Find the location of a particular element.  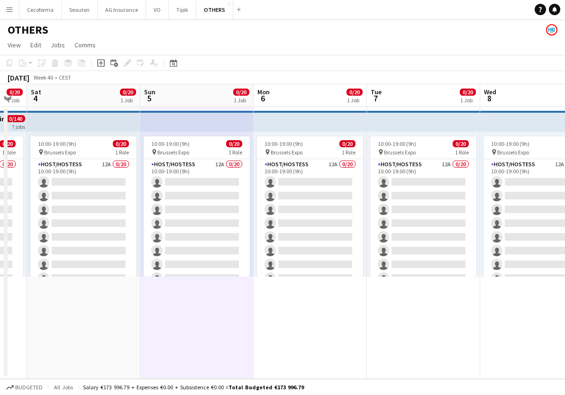

div: 7 jobs is located at coordinates (18, 126).